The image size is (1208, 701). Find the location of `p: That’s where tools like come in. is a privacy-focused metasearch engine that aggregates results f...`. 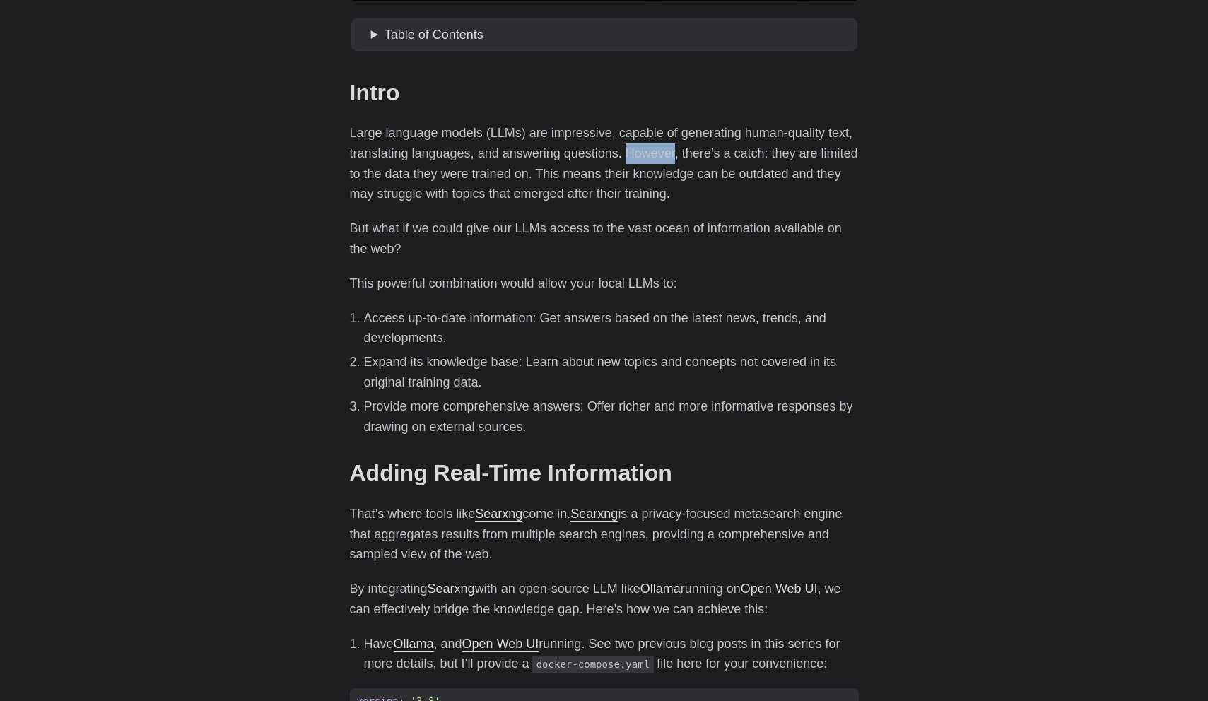

p: That’s where tools like come in. is a privacy-focused metasearch engine that aggregates results f... is located at coordinates (604, 534).